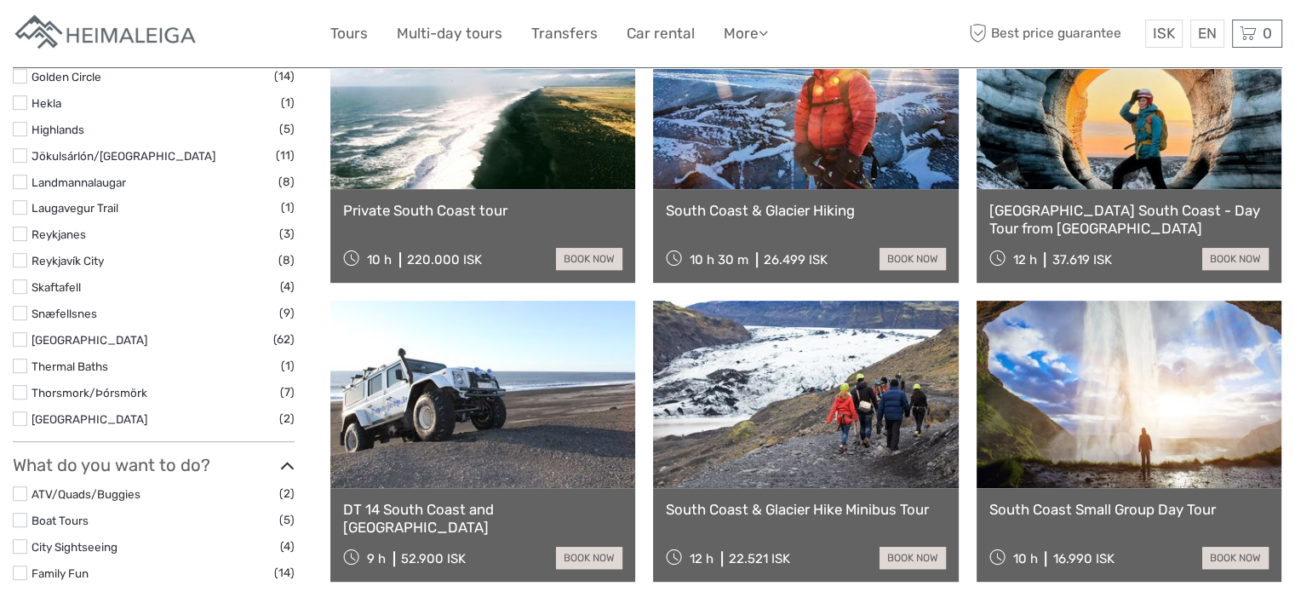 Image resolution: width=1295 pixels, height=592 pixels. What do you see at coordinates (64, 313) in the screenshot?
I see `a: Snæfellsnes` at bounding box center [64, 313].